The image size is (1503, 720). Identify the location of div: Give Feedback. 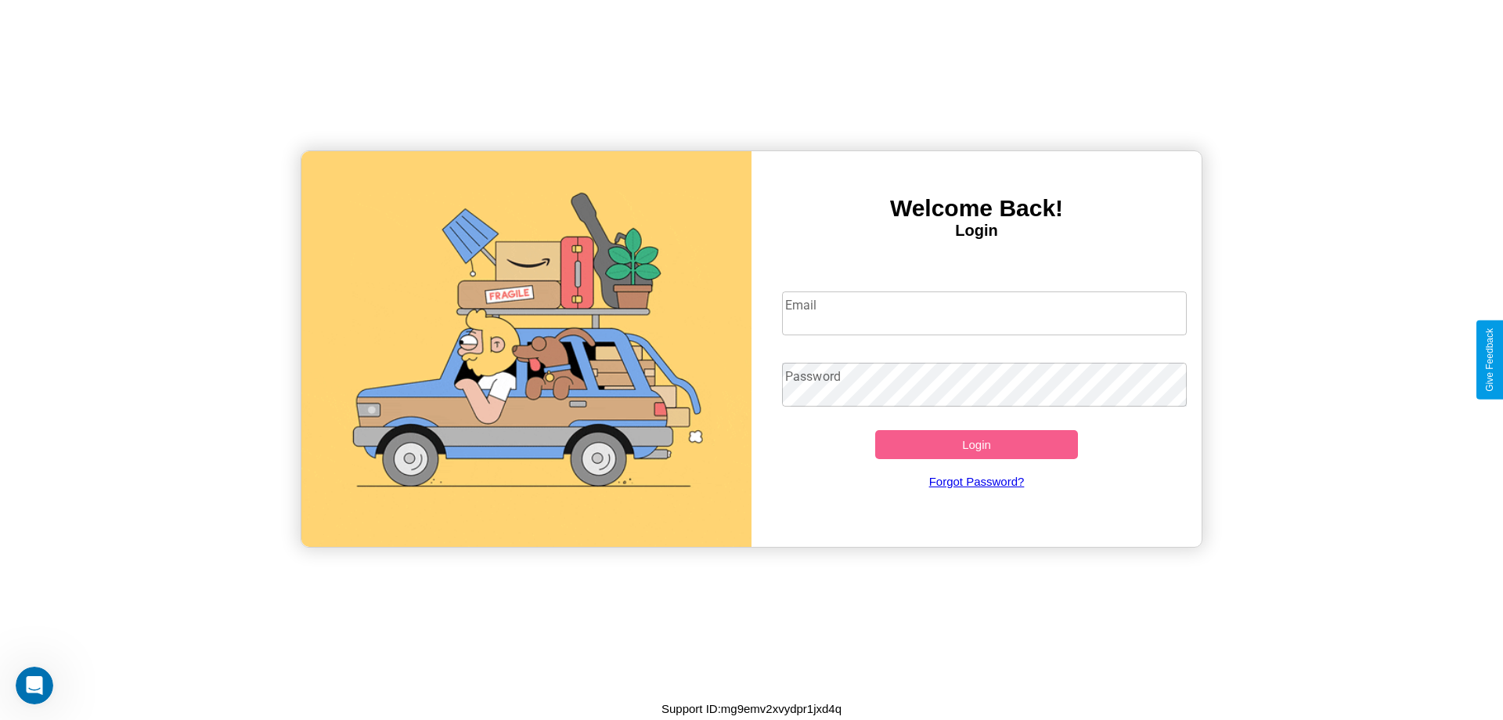
(1490, 359).